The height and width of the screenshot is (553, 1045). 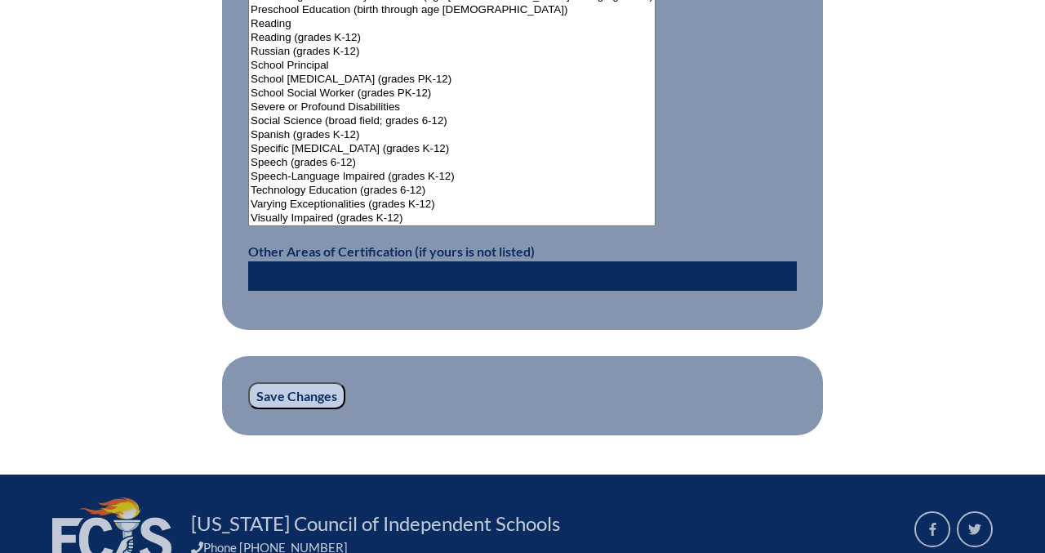 What do you see at coordinates (296, 396) in the screenshot?
I see `input: Save Changes` at bounding box center [296, 396].